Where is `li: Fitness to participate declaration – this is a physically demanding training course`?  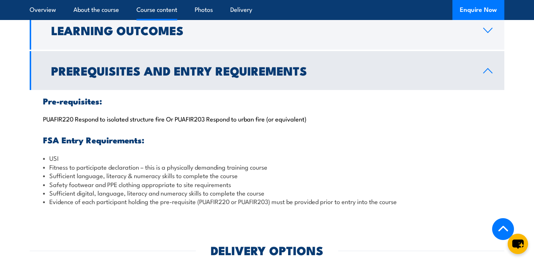 li: Fitness to participate declaration – this is a physically demanding training course is located at coordinates (267, 167).